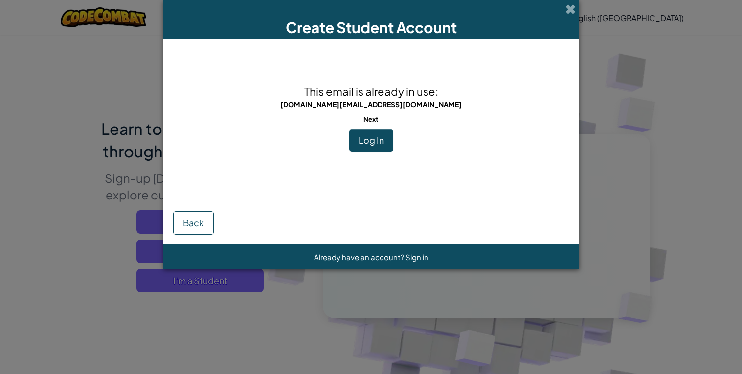 Image resolution: width=742 pixels, height=374 pixels. Describe the element at coordinates (360, 257) in the screenshot. I see `span: Already have an account?` at that location.